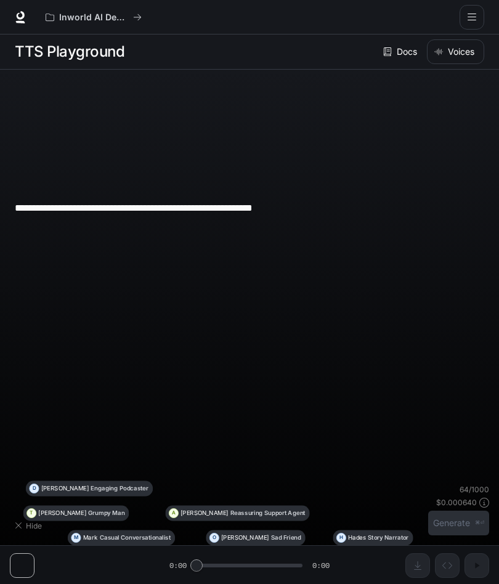 Image resolution: width=499 pixels, height=584 pixels. Describe the element at coordinates (455, 52) in the screenshot. I see `button: Voices` at that location.